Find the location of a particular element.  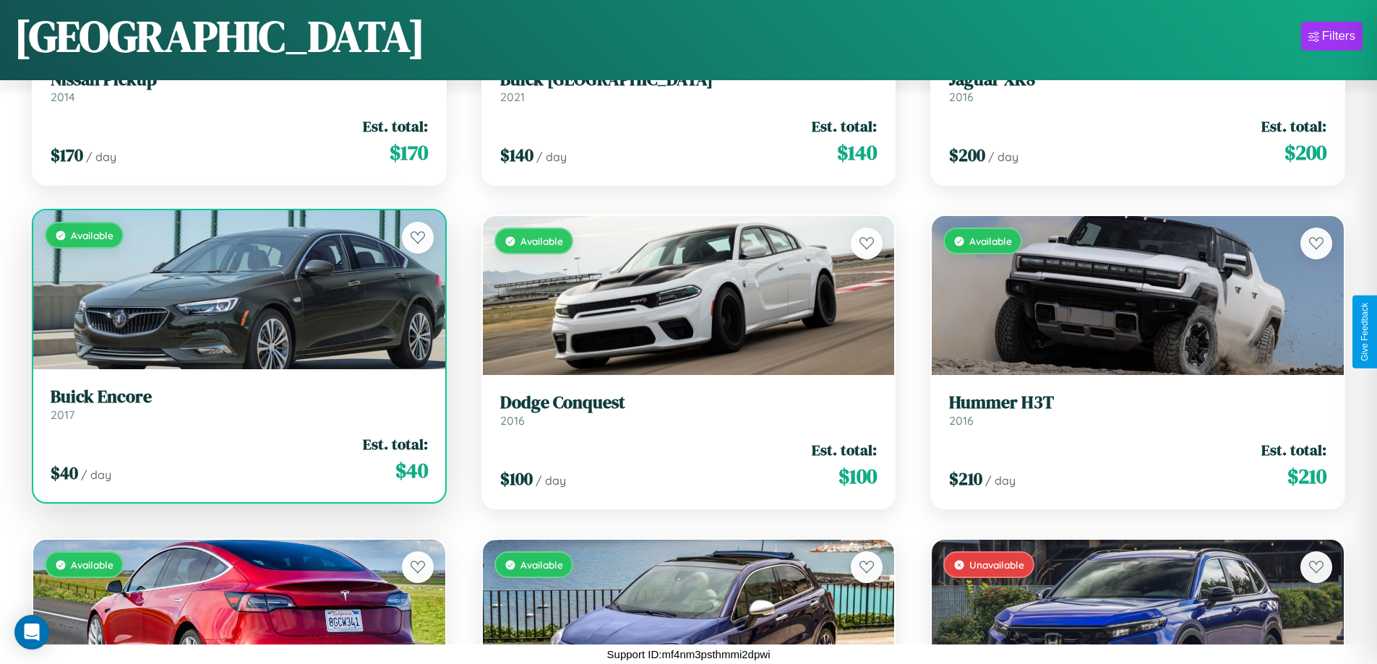

h3: Hummer H3T is located at coordinates (1137, 402).